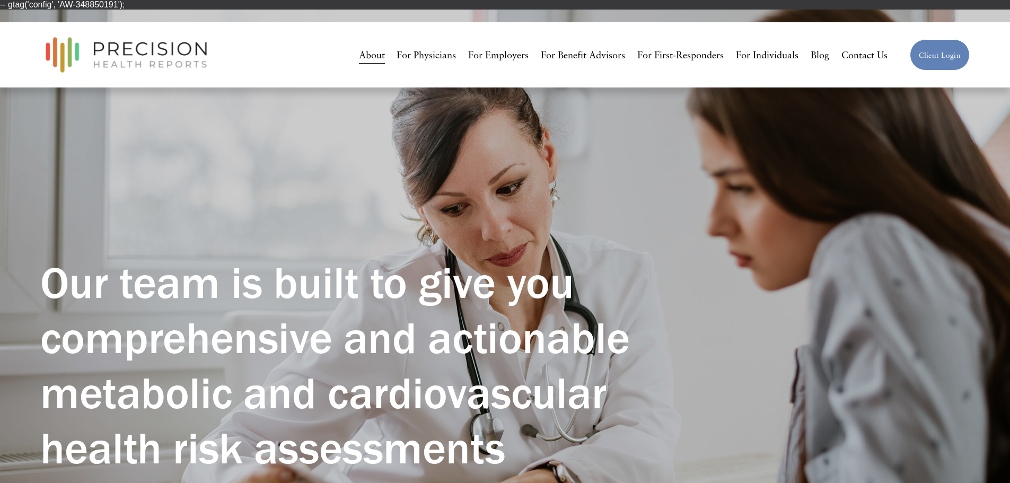 The image size is (1010, 483). Describe the element at coordinates (864, 55) in the screenshot. I see `a: Contact Us` at that location.